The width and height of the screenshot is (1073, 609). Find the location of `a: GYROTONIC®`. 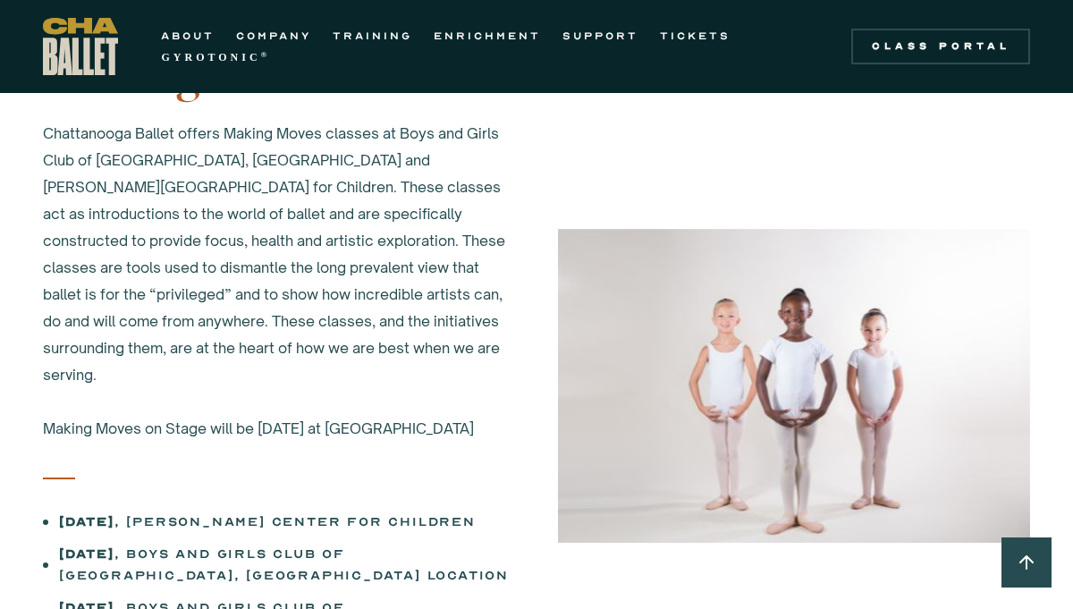

a: GYROTONIC® is located at coordinates (216, 57).